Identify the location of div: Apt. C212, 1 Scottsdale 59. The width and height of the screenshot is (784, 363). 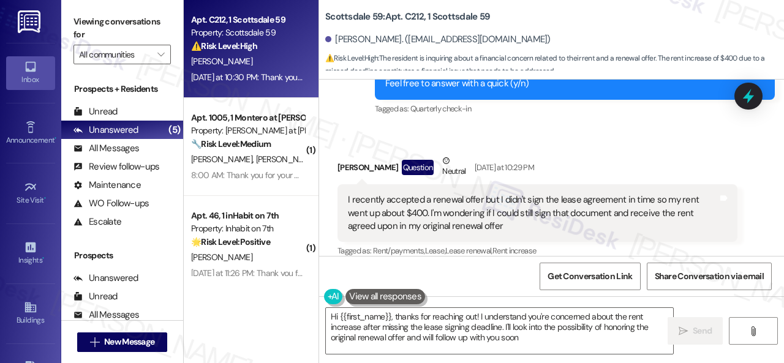
(247, 20).